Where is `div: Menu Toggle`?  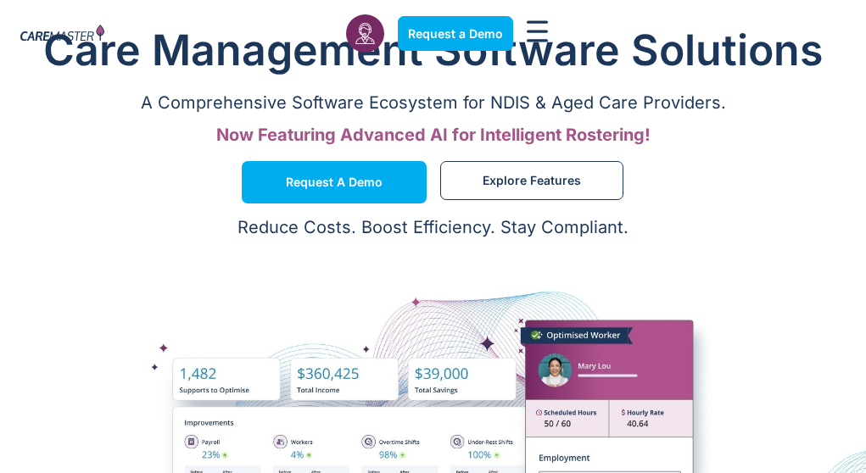 div: Menu Toggle is located at coordinates (537, 33).